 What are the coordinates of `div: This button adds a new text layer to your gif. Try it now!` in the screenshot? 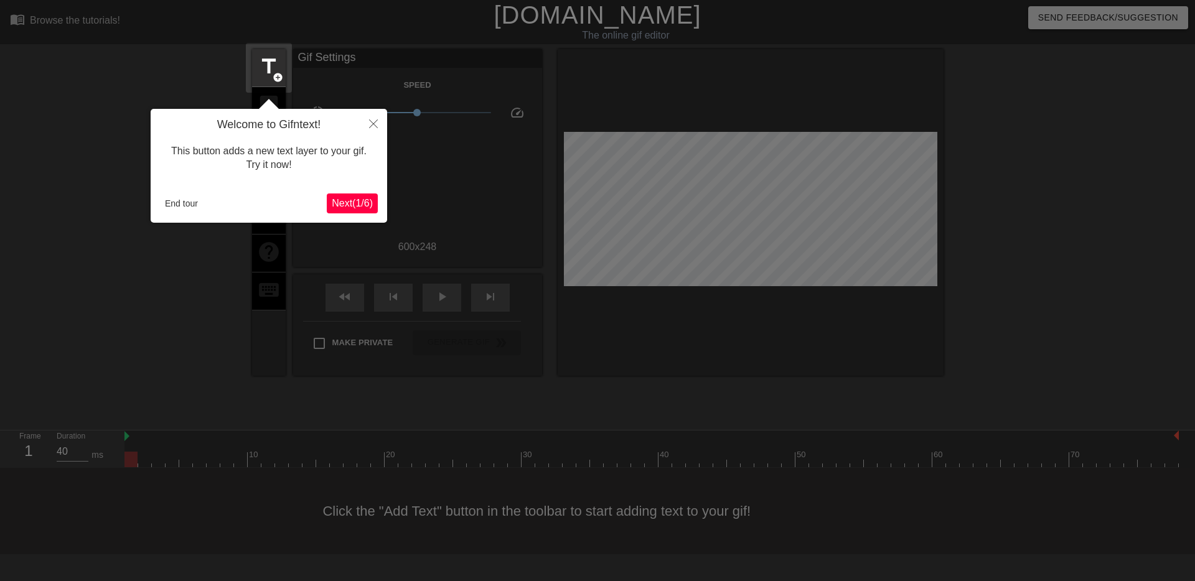 It's located at (269, 158).